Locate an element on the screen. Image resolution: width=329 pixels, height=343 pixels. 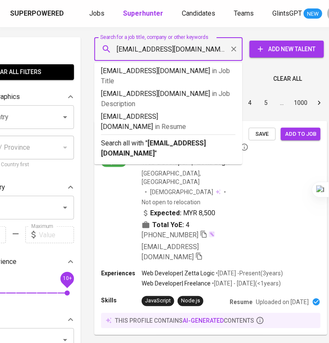
p: Not open to relocation is located at coordinates (171, 202).